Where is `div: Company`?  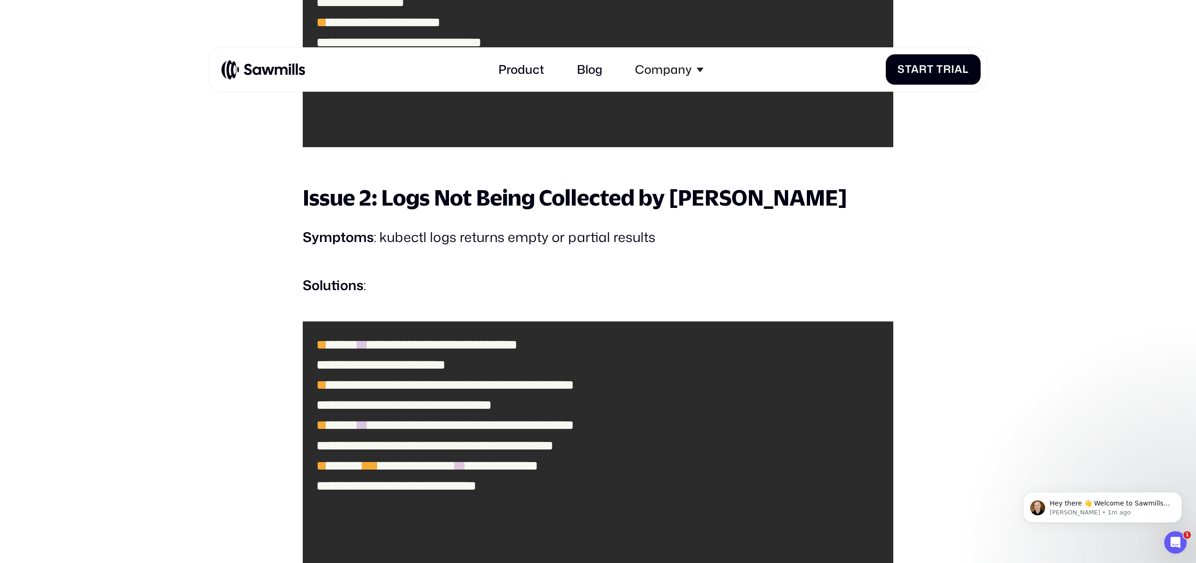
div: Company is located at coordinates (664, 70).